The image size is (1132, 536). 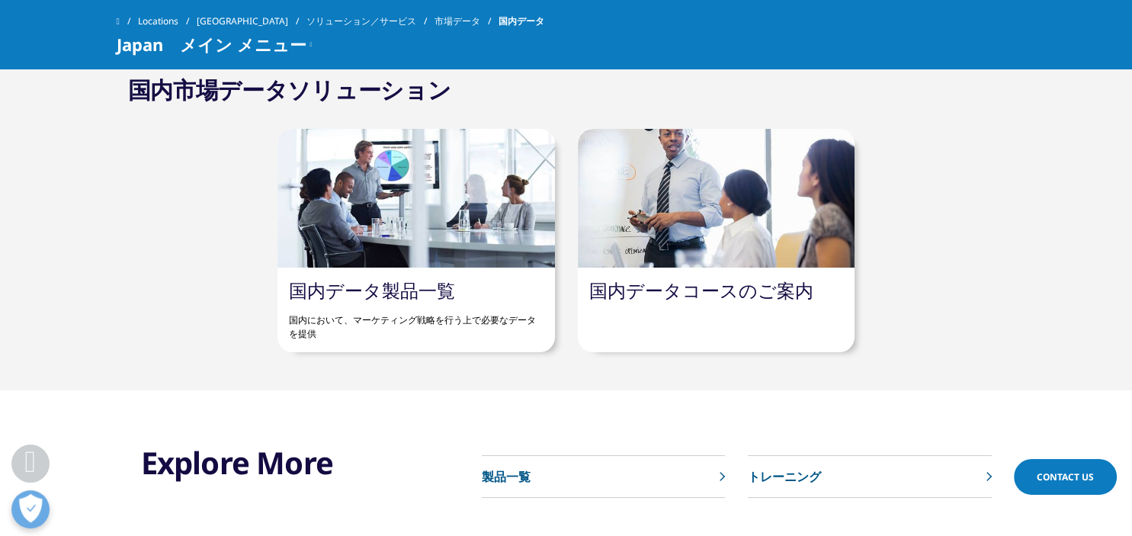 I want to click on a: 国内データコースのご案内, so click(x=701, y=290).